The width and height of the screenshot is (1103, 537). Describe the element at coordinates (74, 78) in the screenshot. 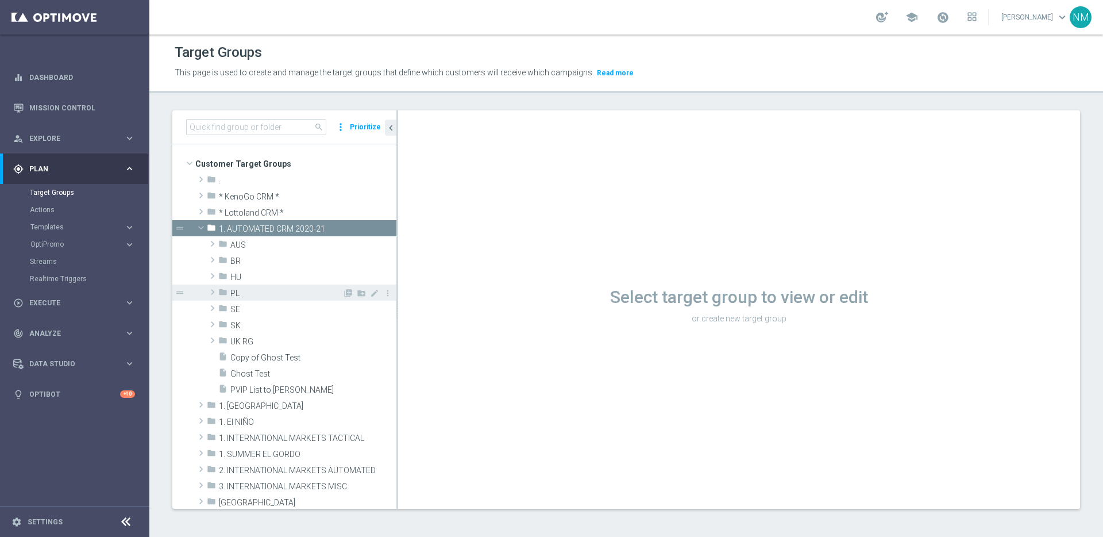

I see `button: equalizer Dashboard` at that location.